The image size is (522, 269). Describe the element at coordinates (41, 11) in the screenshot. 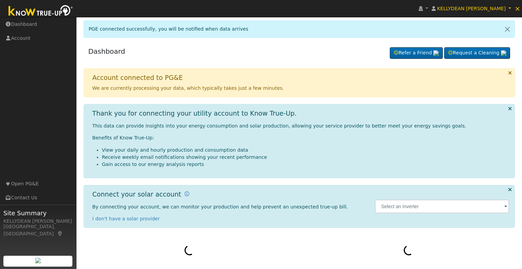

I see `img: Know True-Up` at that location.